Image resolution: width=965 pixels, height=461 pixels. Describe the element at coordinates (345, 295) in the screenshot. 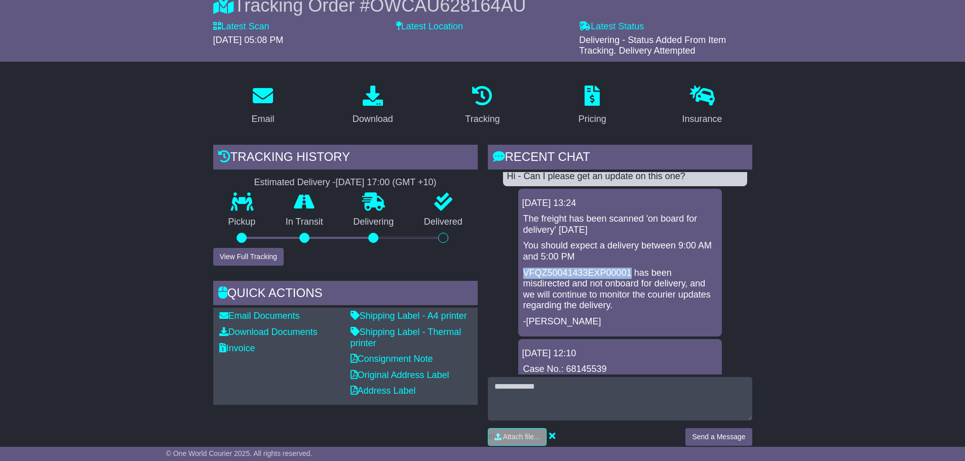

I see `div: Quick Actions` at that location.